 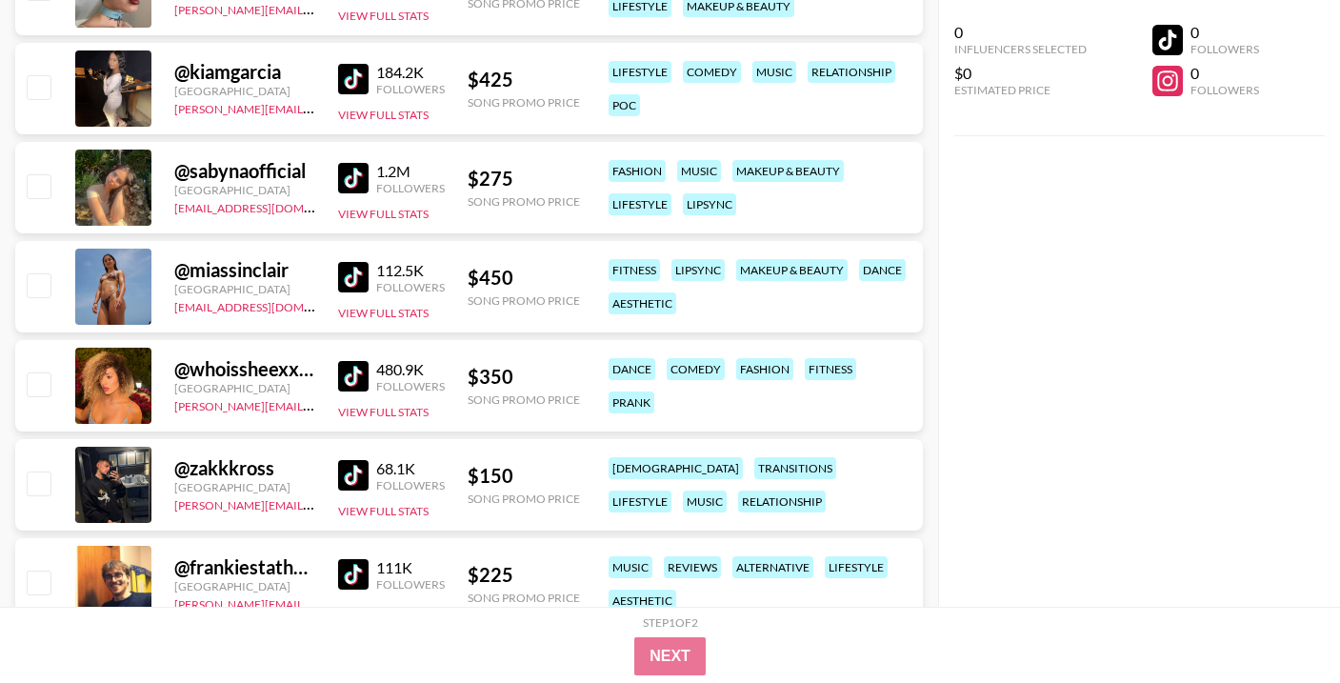 What do you see at coordinates (1020, 49) in the screenshot?
I see `div: Influencers Selected` at bounding box center [1020, 49].